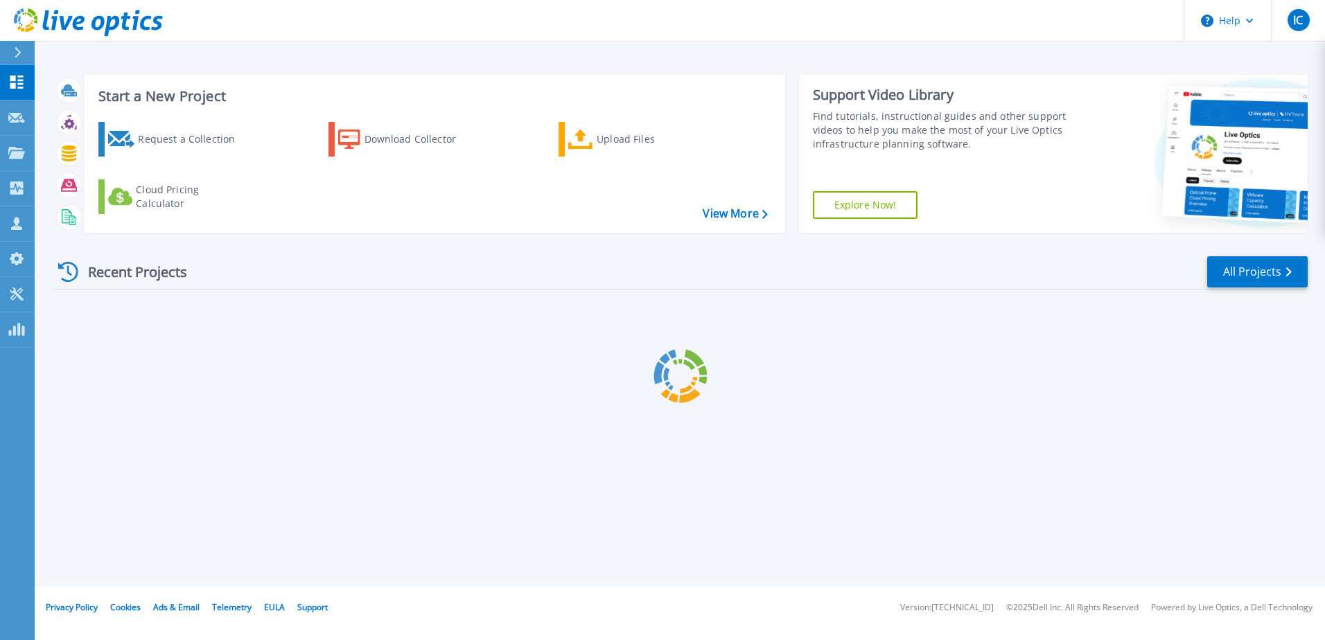 The image size is (1325, 640). I want to click on div: Find tutorials, instructional guides and other support videos to help you make the most of your L..., so click(943, 130).